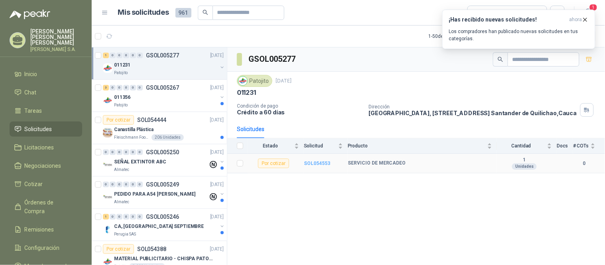 The image size is (605, 265). What do you see at coordinates (594, 7) in the screenshot?
I see `span: 1` at bounding box center [594, 7].